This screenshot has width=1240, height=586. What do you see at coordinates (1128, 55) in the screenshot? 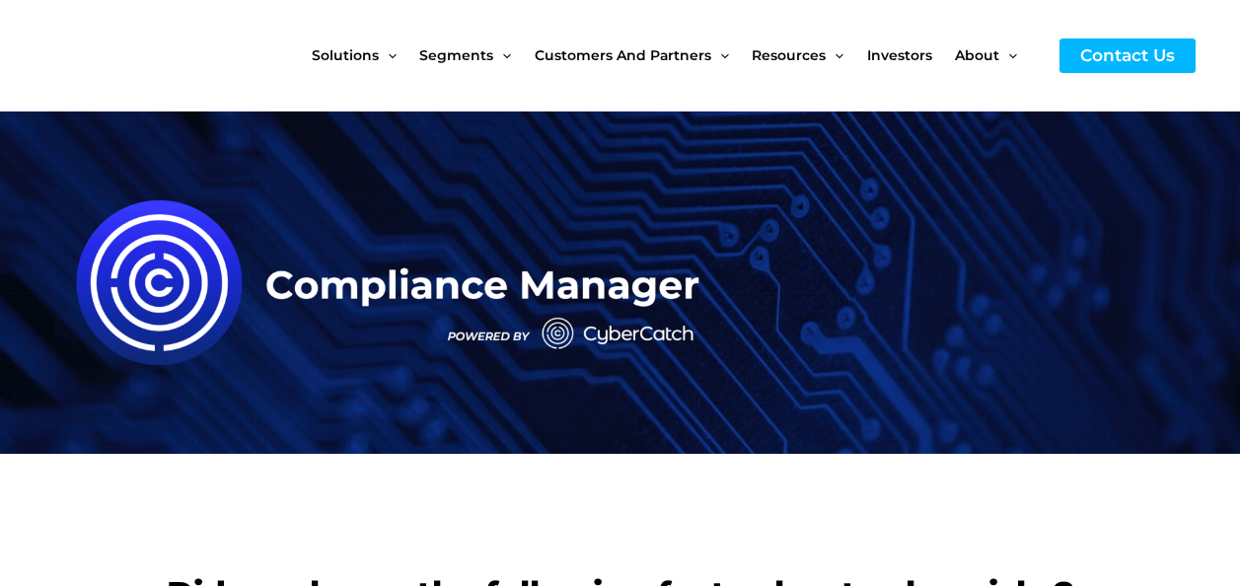
I see `div: Contact Us` at bounding box center [1128, 55].